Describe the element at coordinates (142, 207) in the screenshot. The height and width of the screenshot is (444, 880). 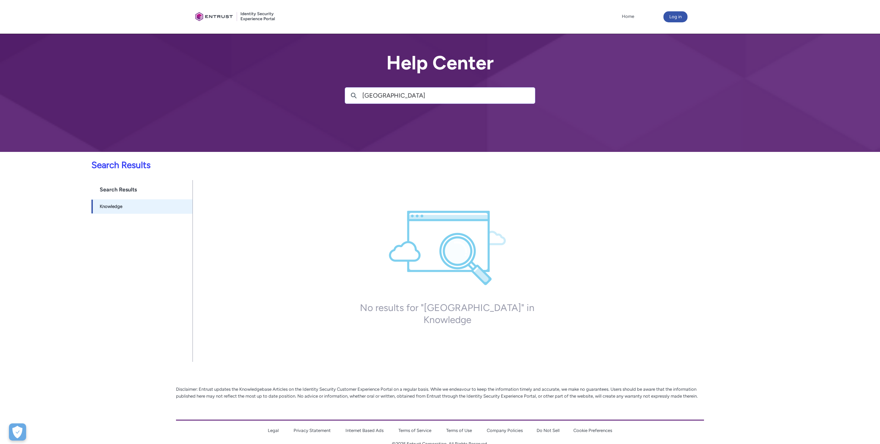
I see `a: Knowledge` at that location.